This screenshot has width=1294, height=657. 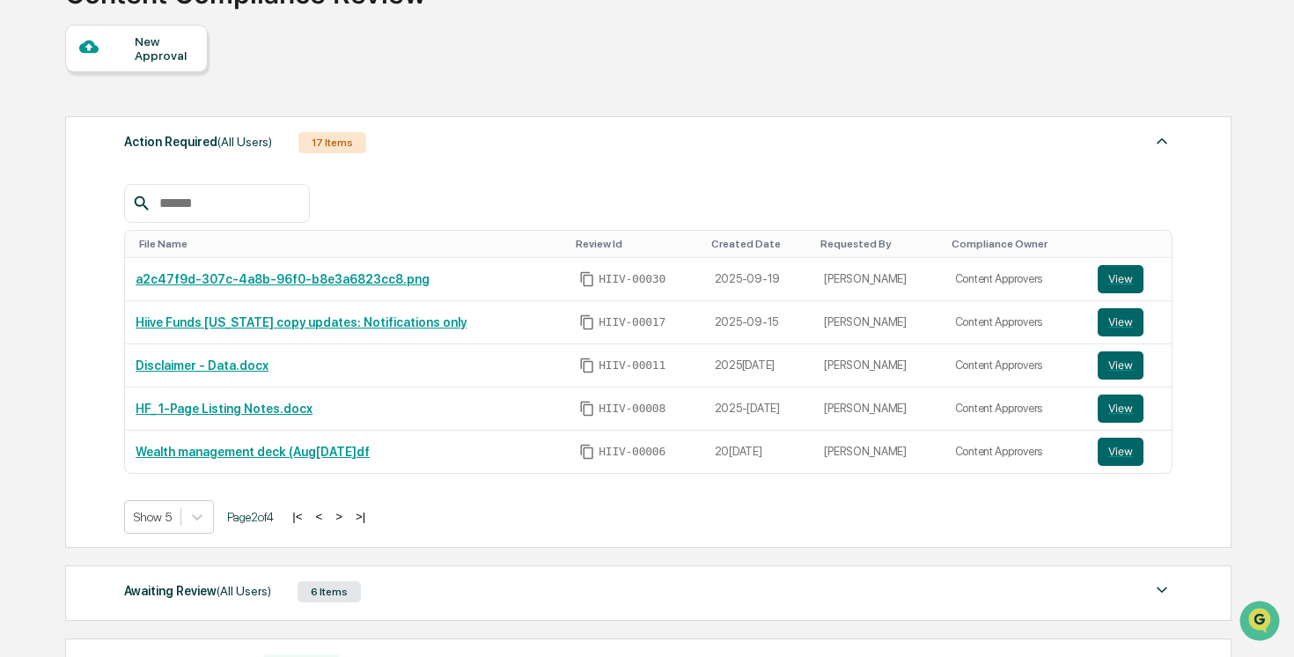 What do you see at coordinates (74, 231) in the screenshot?
I see `span: Preclearance` at bounding box center [74, 231].